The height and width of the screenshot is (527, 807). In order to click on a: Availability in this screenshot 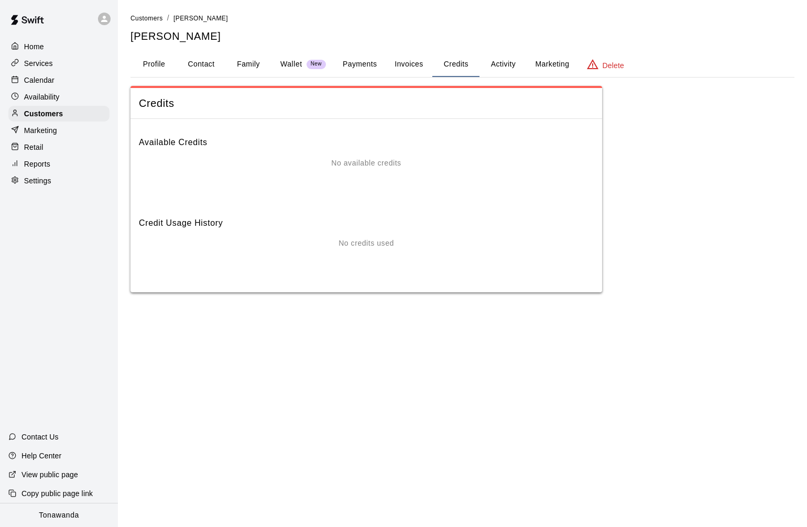, I will do `click(59, 97)`.